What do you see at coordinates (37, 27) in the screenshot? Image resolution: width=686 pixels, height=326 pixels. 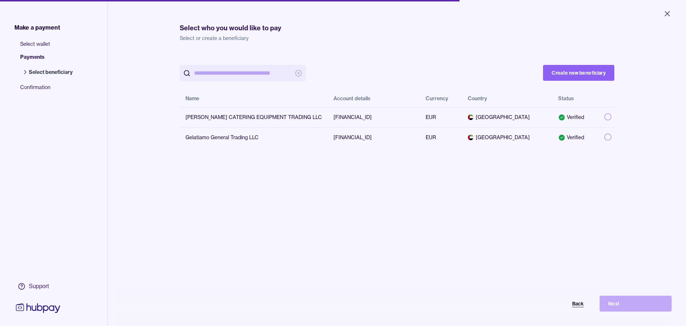 I see `span: Make a payment` at bounding box center [37, 27].